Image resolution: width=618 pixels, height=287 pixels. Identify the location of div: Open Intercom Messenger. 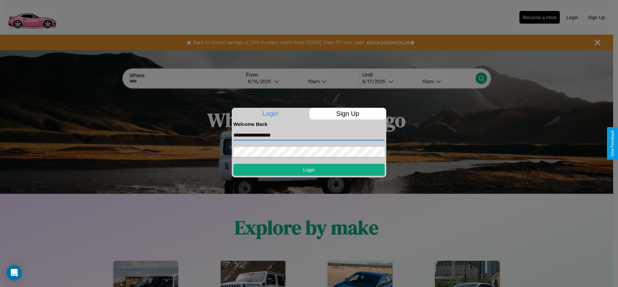
(14, 272).